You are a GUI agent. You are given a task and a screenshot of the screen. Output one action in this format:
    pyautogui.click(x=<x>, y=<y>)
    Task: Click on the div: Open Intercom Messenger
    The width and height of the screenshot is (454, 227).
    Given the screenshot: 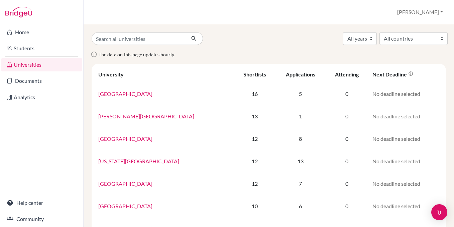 What is the action you would take?
    pyautogui.click(x=440, y=212)
    